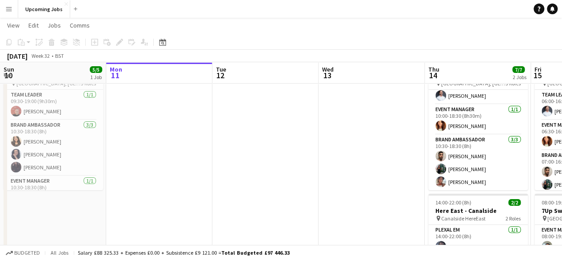  What do you see at coordinates (13, 25) in the screenshot?
I see `a: View` at bounding box center [13, 25].